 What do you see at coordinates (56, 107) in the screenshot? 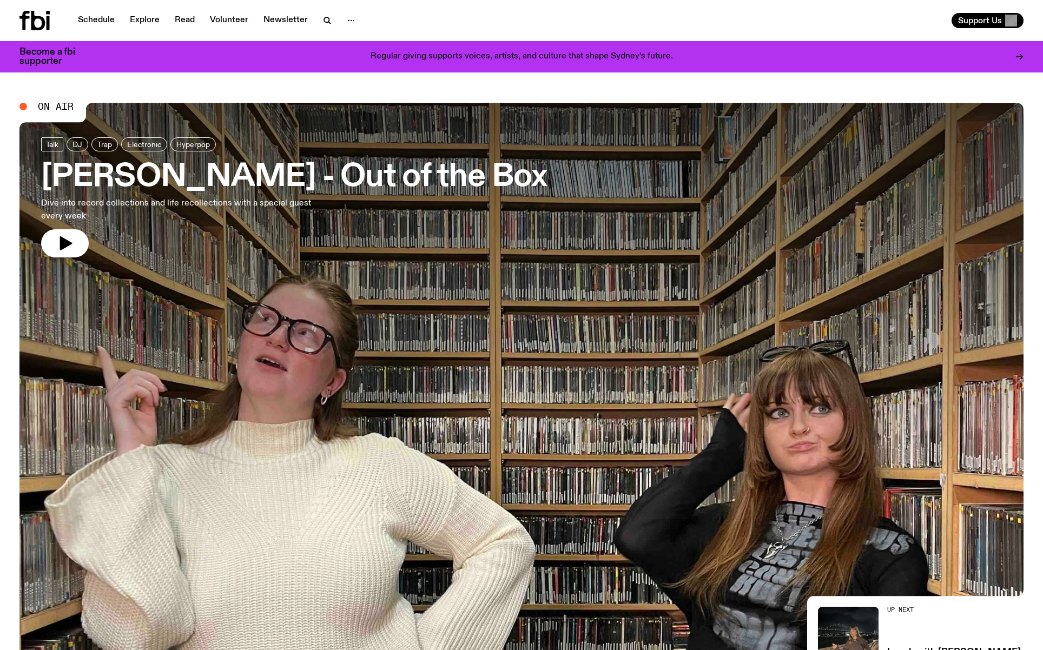
I see `span: On Air` at bounding box center [56, 107].